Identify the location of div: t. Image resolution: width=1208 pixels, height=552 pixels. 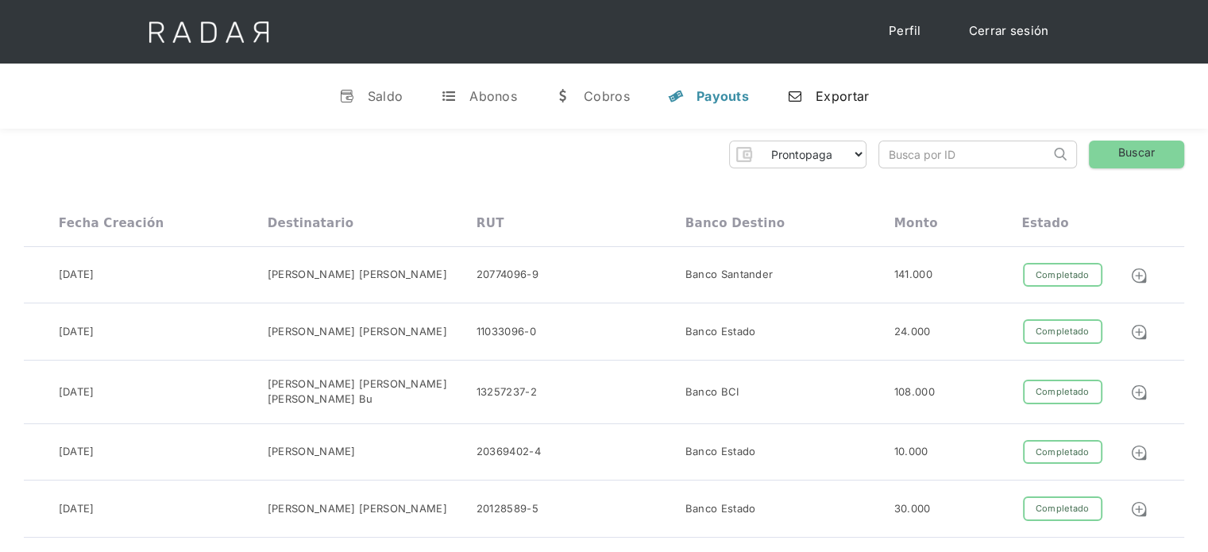
(449, 96).